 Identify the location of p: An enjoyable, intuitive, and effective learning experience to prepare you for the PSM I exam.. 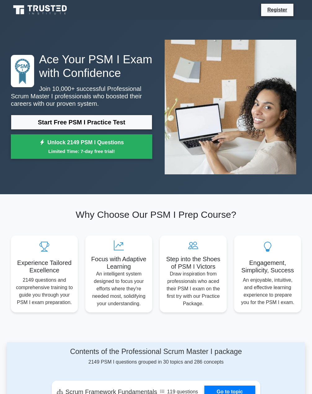
(267, 291).